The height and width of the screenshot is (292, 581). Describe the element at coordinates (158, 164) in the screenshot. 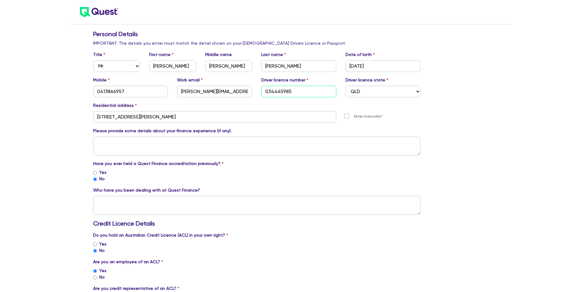

I see `label: Have you ever held a Quest Finance accreditation previously?` at that location.